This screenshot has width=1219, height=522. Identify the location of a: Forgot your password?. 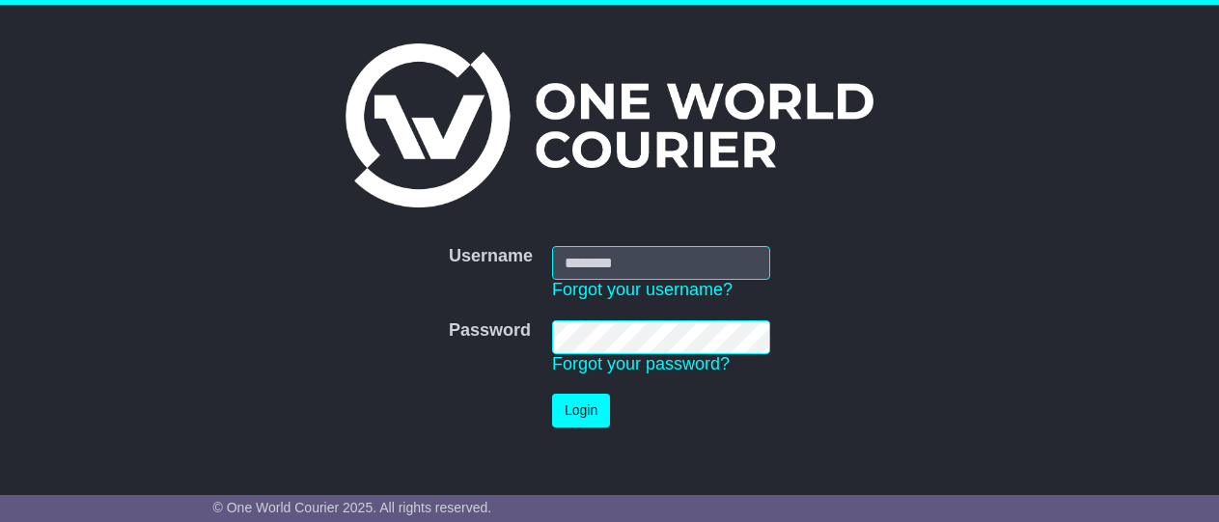
(641, 364).